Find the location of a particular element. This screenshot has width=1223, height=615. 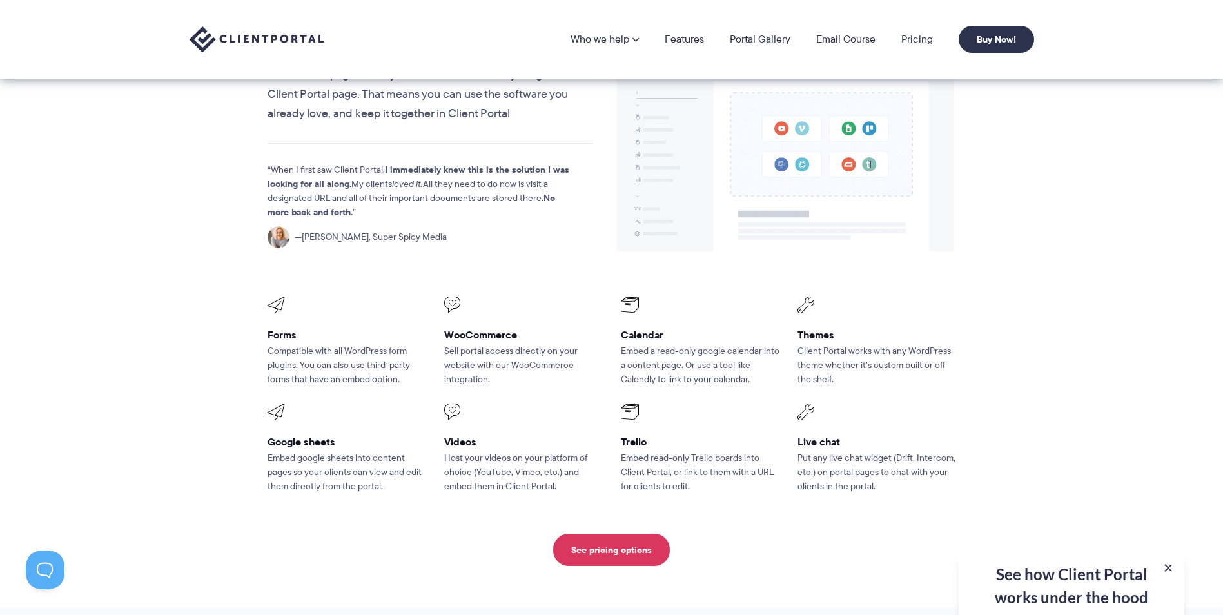

h3: Videos is located at coordinates (523, 441).